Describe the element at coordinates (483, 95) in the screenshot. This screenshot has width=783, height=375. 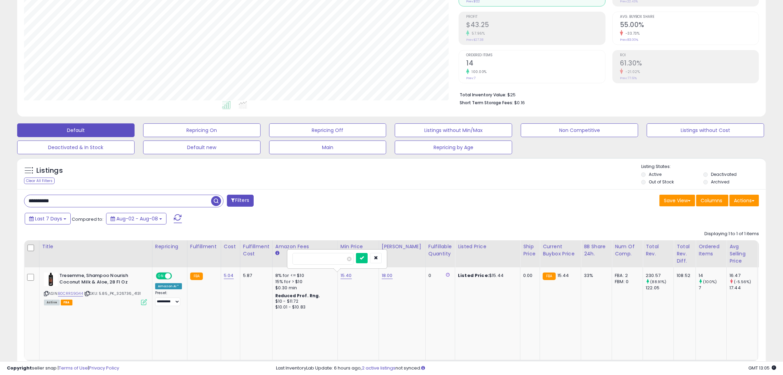
I see `b: Total Inventory Value:` at that location.